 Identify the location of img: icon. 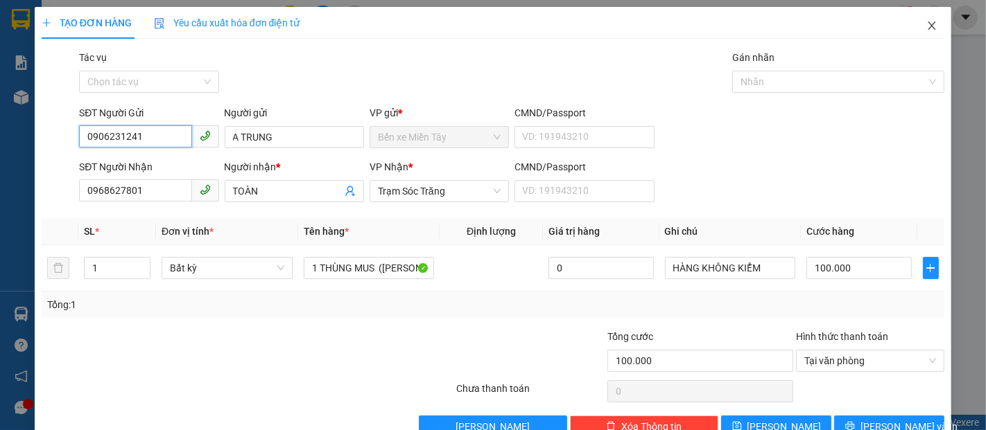
(159, 24).